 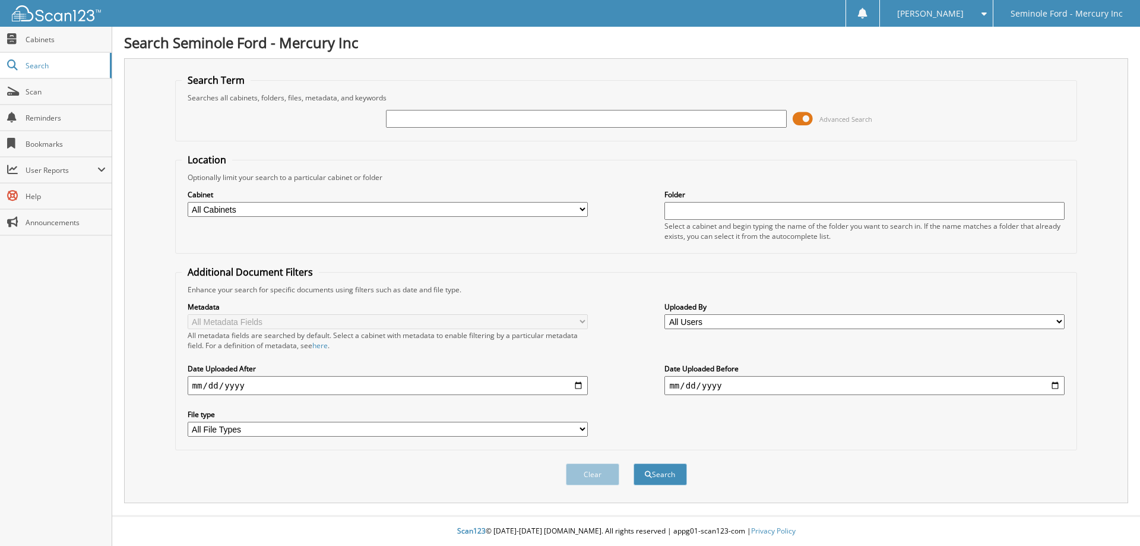 I want to click on h1: Search Seminole Ford - Mercury Inc, so click(x=626, y=42).